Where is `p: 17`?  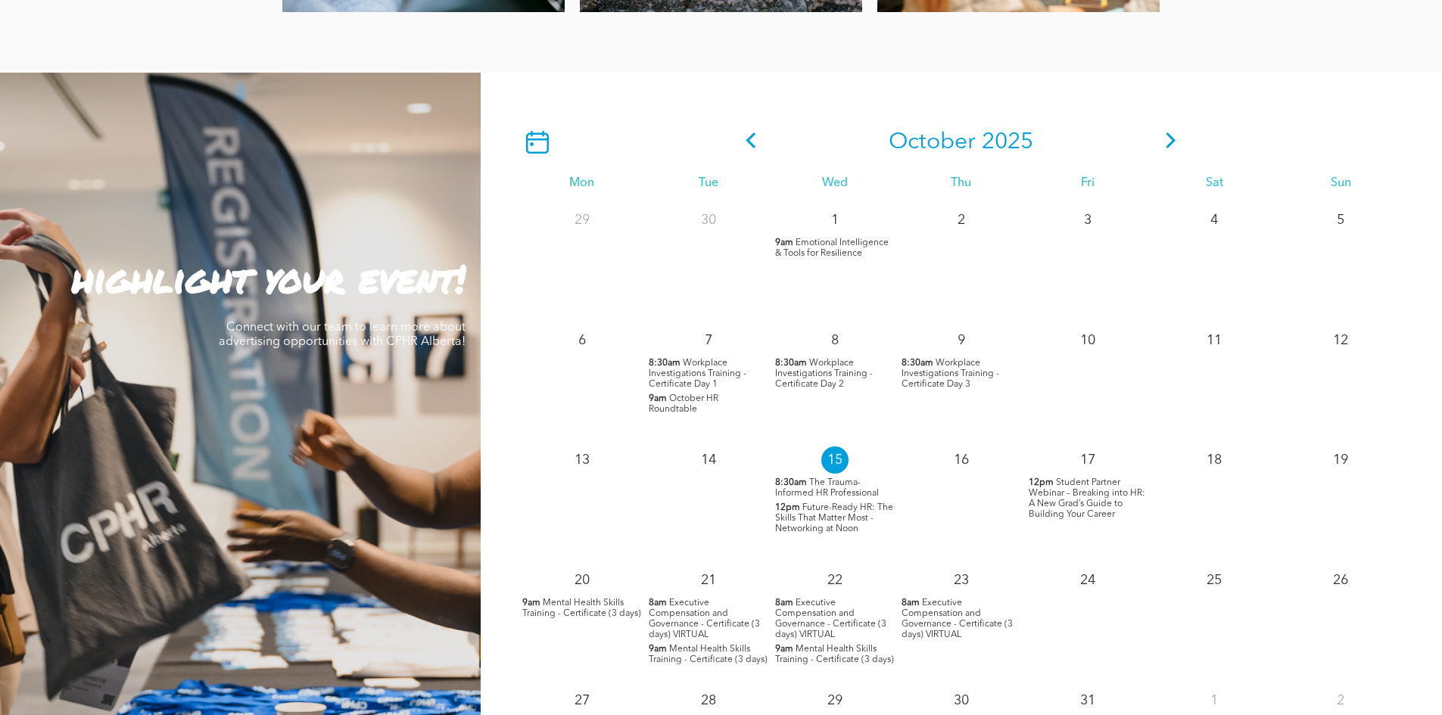 p: 17 is located at coordinates (1087, 460).